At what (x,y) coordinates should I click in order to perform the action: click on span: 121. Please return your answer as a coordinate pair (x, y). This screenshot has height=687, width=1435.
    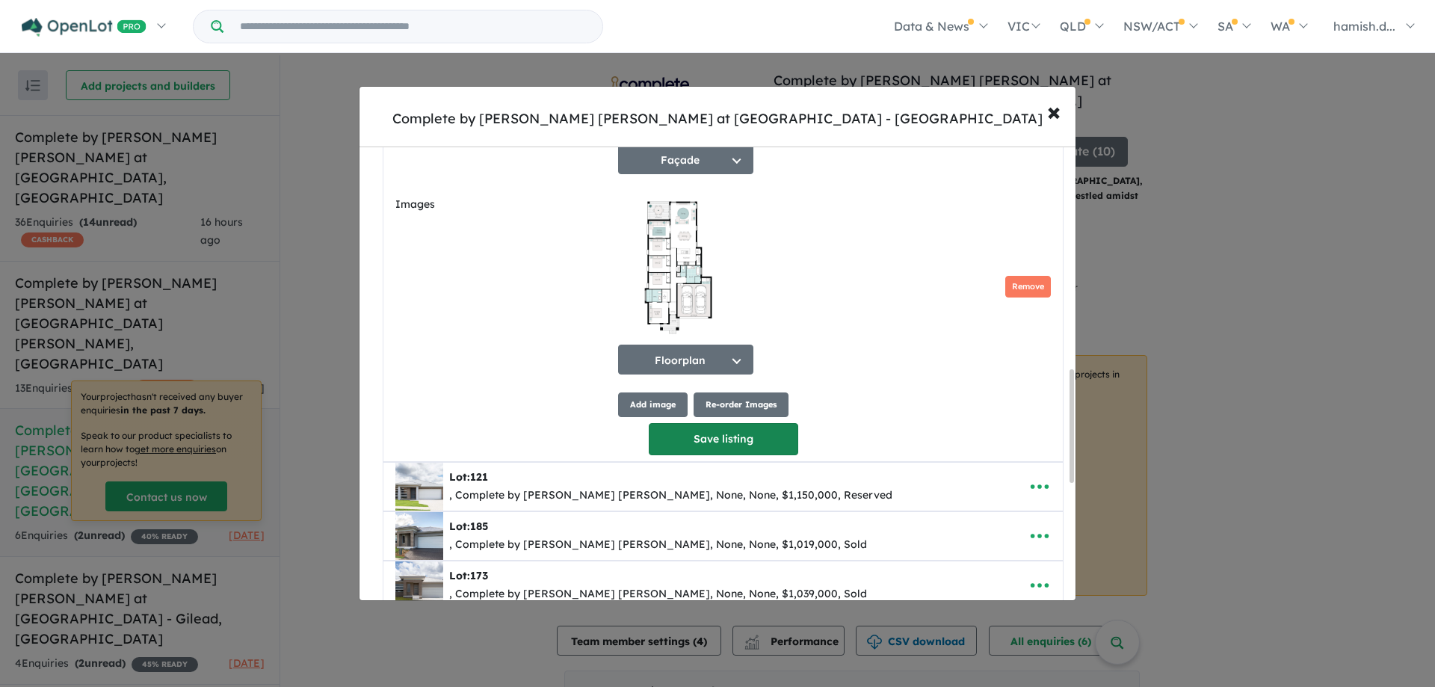
    Looking at the image, I should click on (479, 477).